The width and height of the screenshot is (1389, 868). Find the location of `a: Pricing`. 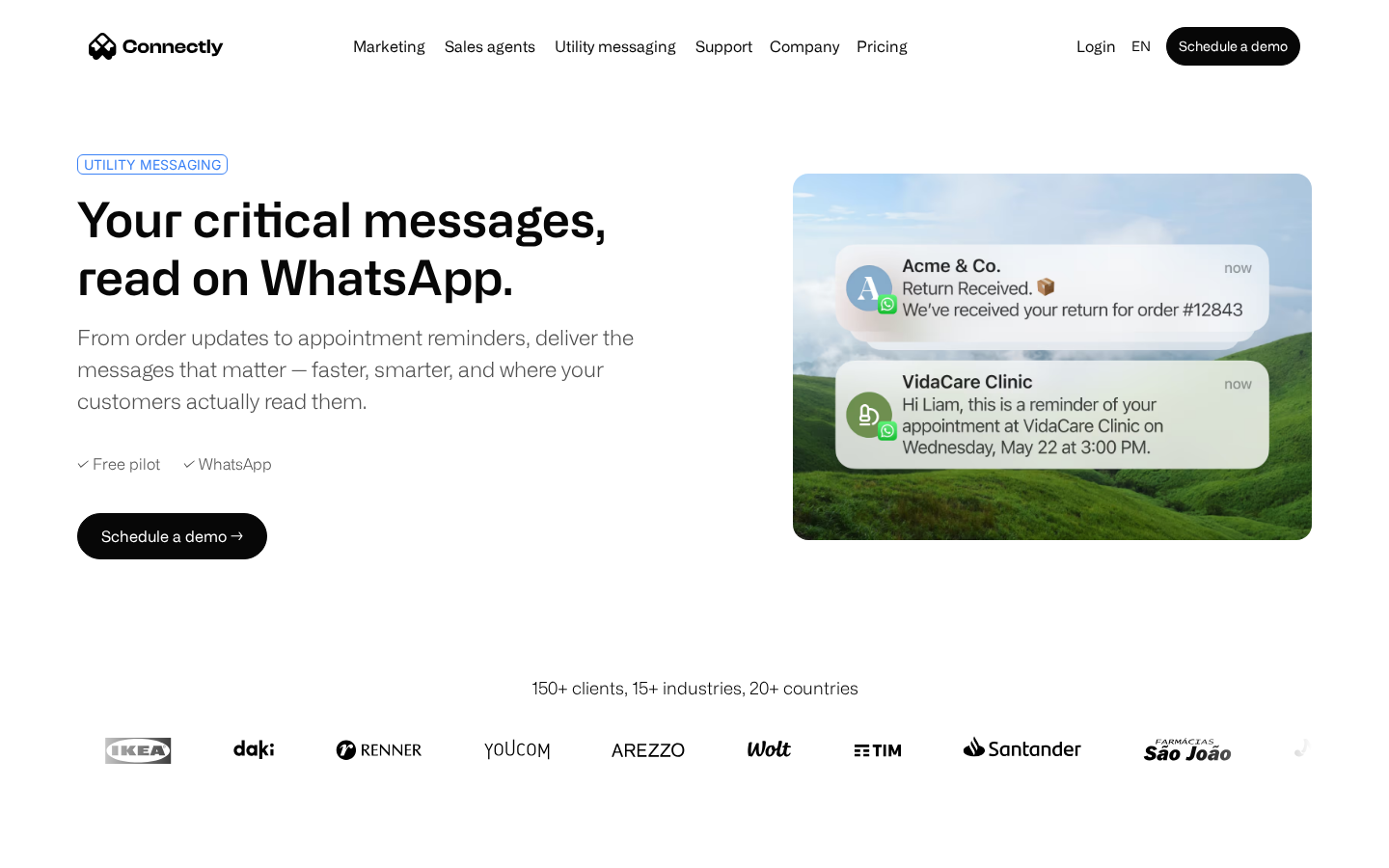

a: Pricing is located at coordinates (882, 46).